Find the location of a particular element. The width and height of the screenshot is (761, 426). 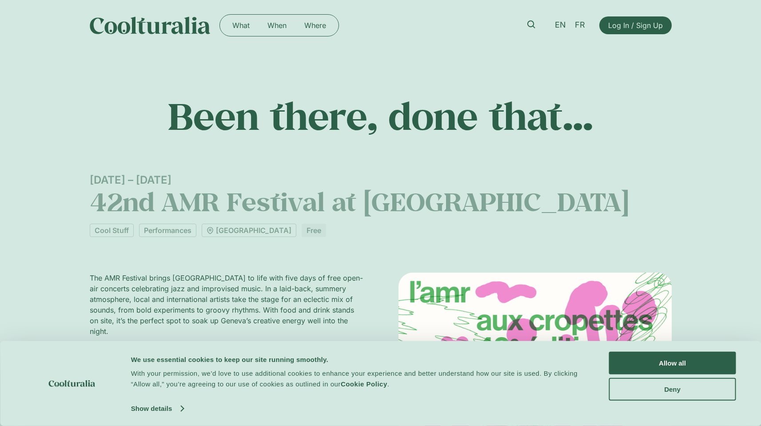

button: Allow all is located at coordinates (673, 363).